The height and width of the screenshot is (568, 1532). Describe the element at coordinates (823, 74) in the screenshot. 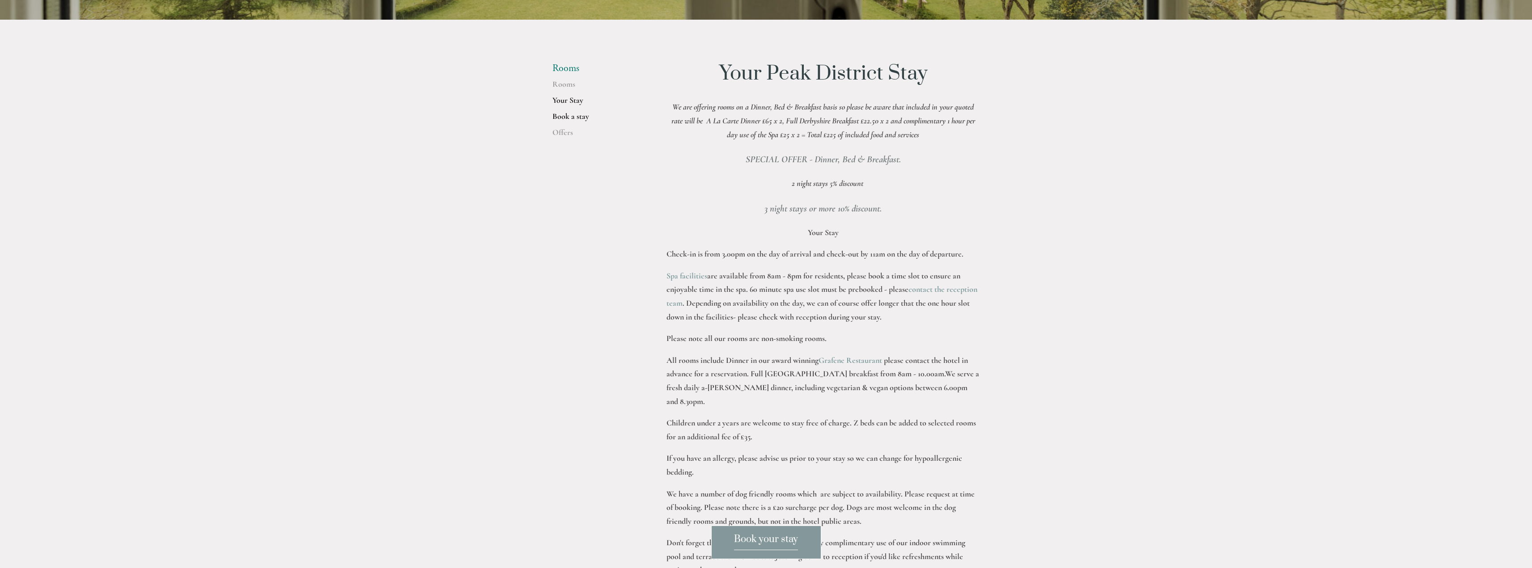

I see `h1: Your Peak District Stay` at that location.